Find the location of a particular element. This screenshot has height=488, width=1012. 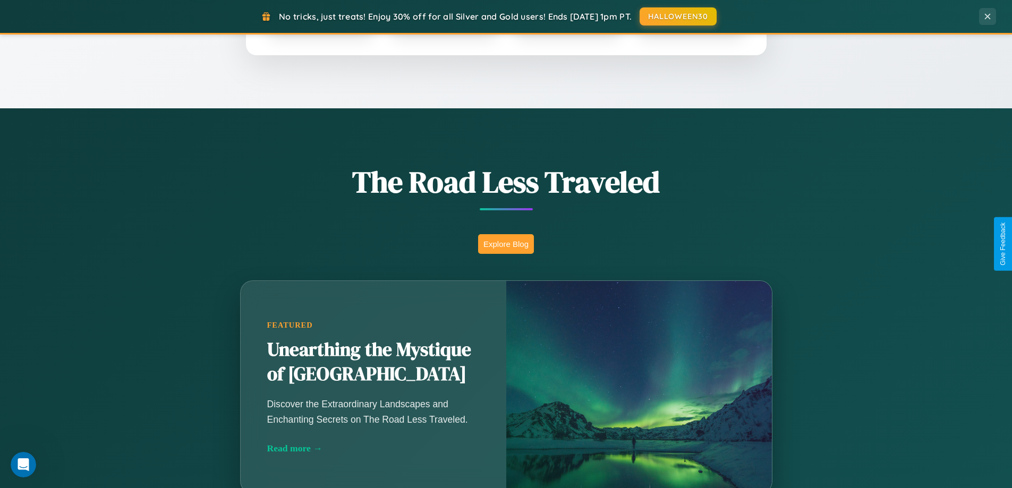

button: Explore Blog is located at coordinates (506, 244).